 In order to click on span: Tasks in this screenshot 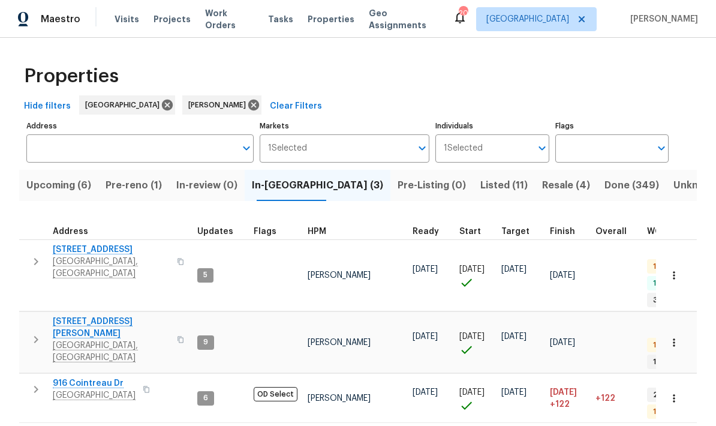, I will do `click(281, 19)`.